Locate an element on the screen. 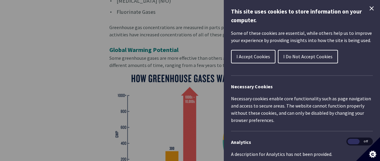 Image resolution: width=380 pixels, height=161 pixels. span: On is located at coordinates (353, 141).